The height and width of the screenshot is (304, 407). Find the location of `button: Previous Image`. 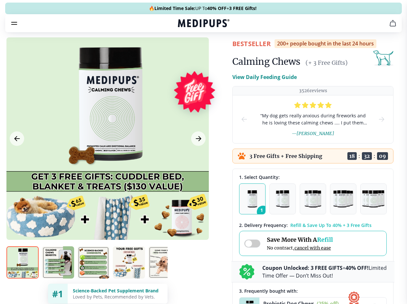

button: Previous Image is located at coordinates (17, 139).